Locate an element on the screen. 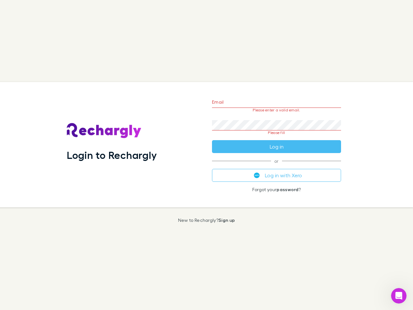 The width and height of the screenshot is (413, 310). p: Please fill is located at coordinates (276, 133).